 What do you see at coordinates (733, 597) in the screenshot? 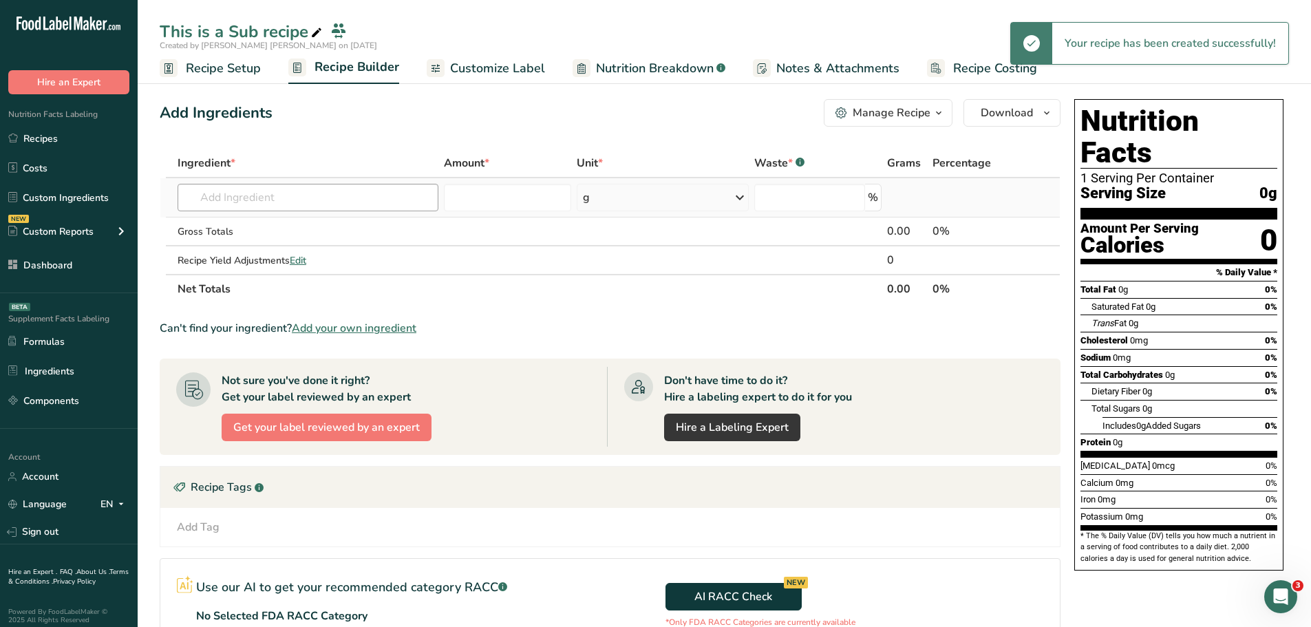
I see `span: AI RACC Check` at bounding box center [733, 597].